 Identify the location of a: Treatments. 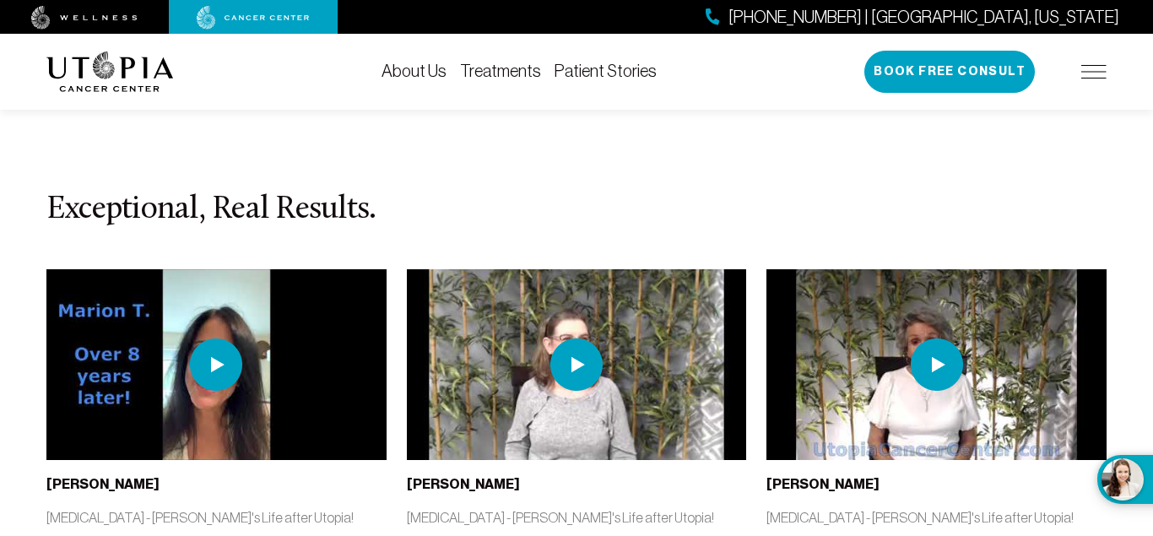
(501, 71).